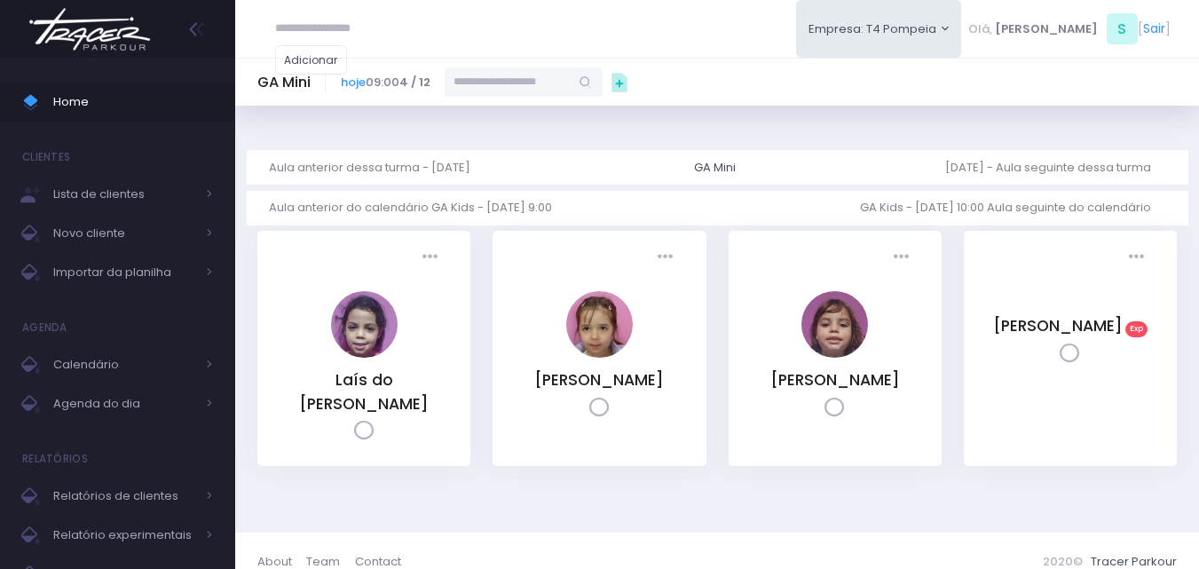 The image size is (1199, 569). I want to click on h4: Clientes, so click(46, 157).